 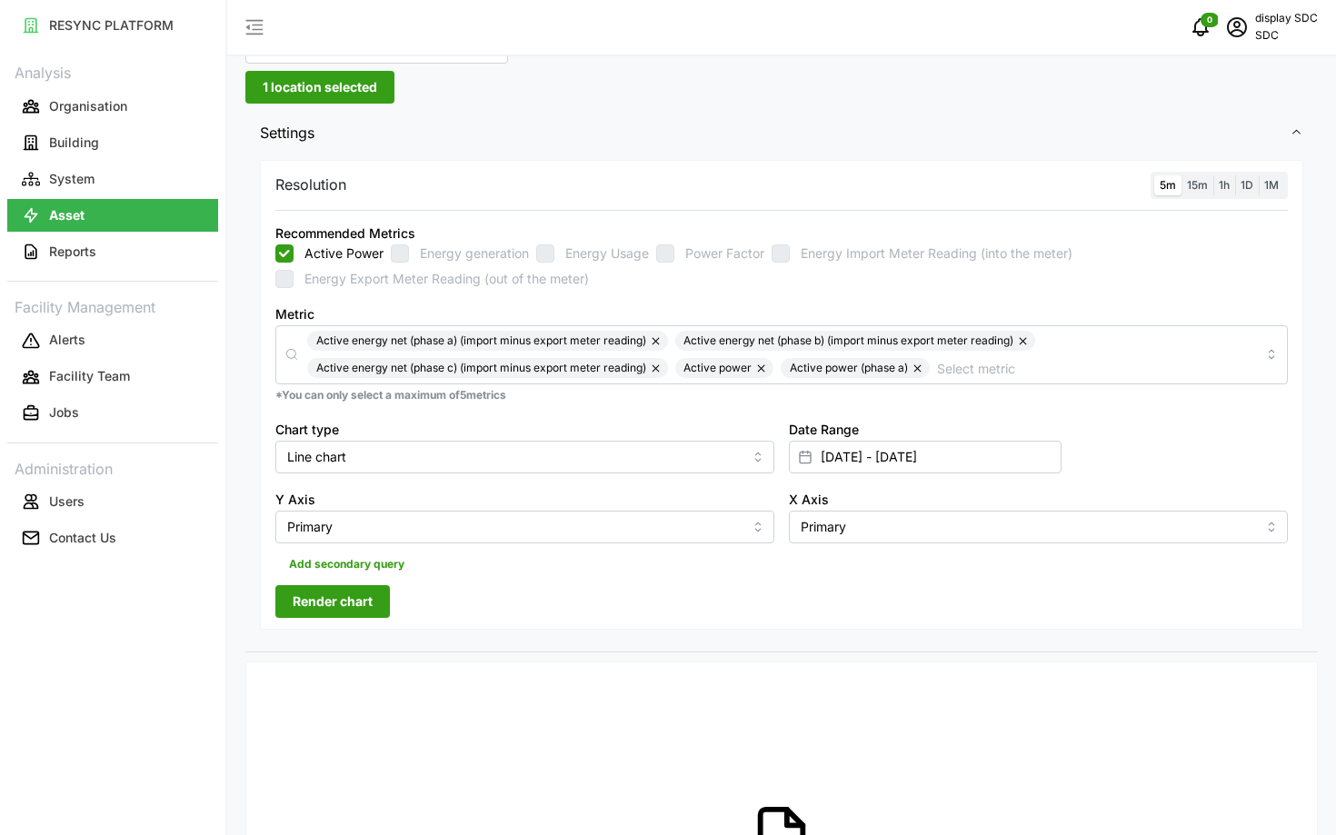 What do you see at coordinates (823, 430) in the screenshot?
I see `label: Date Range` at bounding box center [823, 430].